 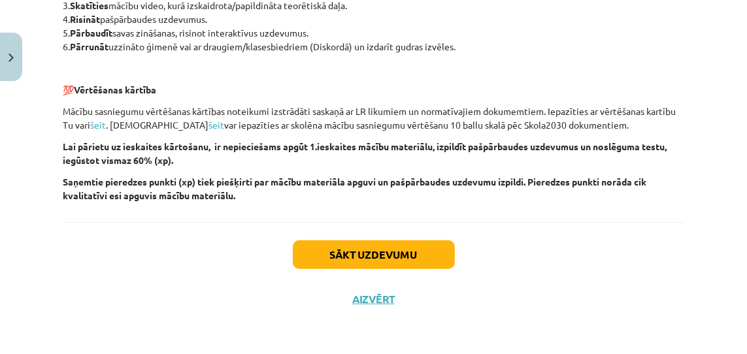 What do you see at coordinates (374, 255) in the screenshot?
I see `button: Sākt uzdevumu` at bounding box center [374, 255].